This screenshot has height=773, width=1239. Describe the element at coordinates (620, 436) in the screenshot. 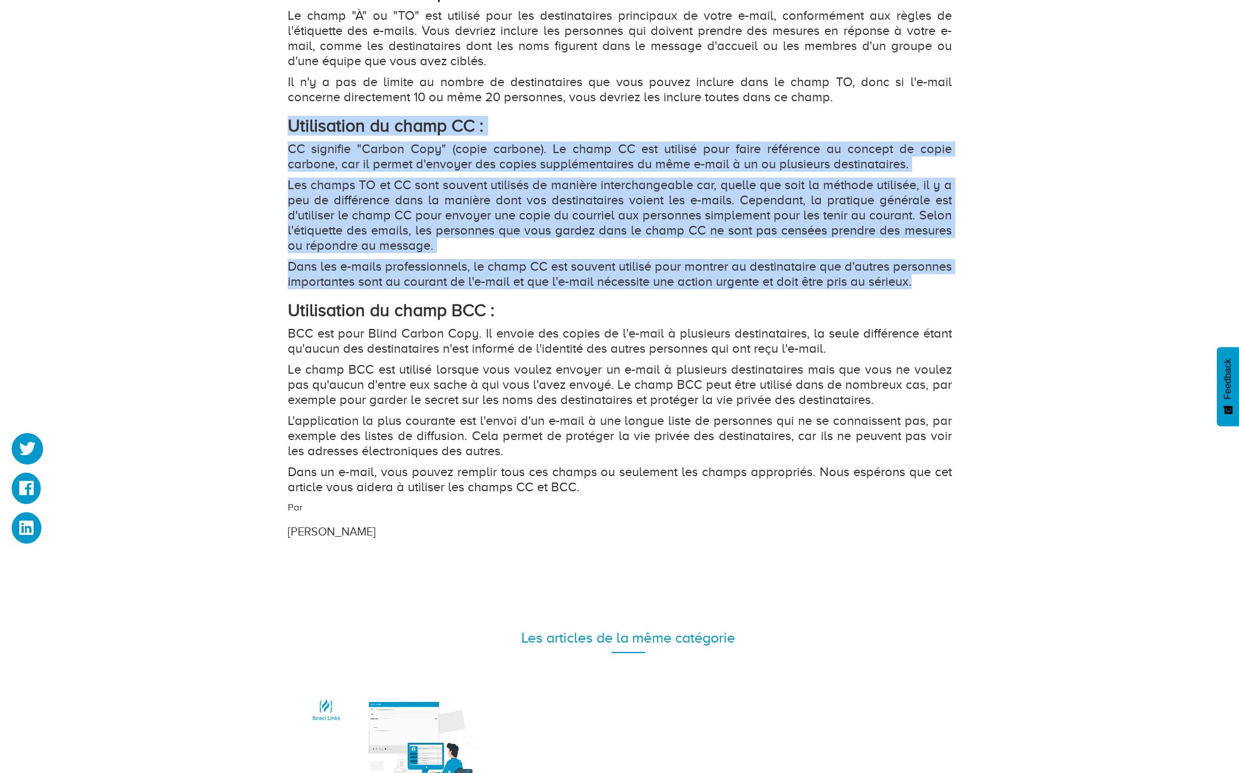

I see `p: L'application la plus courante est l'envoi d'un e-mail à une longue liste de personnes qui ne se ...` at that location.